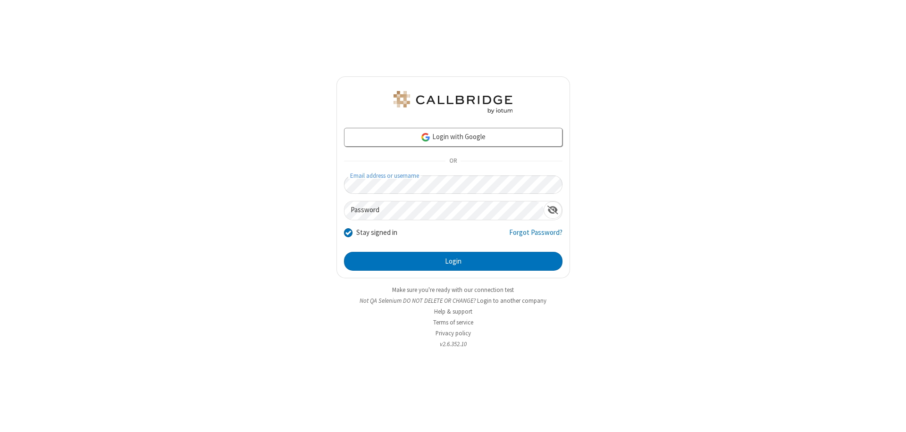 This screenshot has height=432, width=906. Describe the element at coordinates (453, 102) in the screenshot. I see `img: QA Selenium DO NOT DELETE OR CHANGE` at that location.